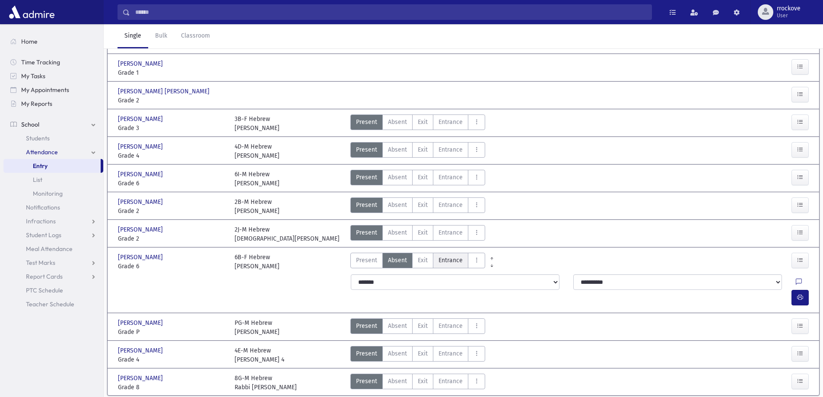 This screenshot has height=397, width=823. Describe the element at coordinates (41, 62) in the screenshot. I see `span: Time Tracking` at that location.